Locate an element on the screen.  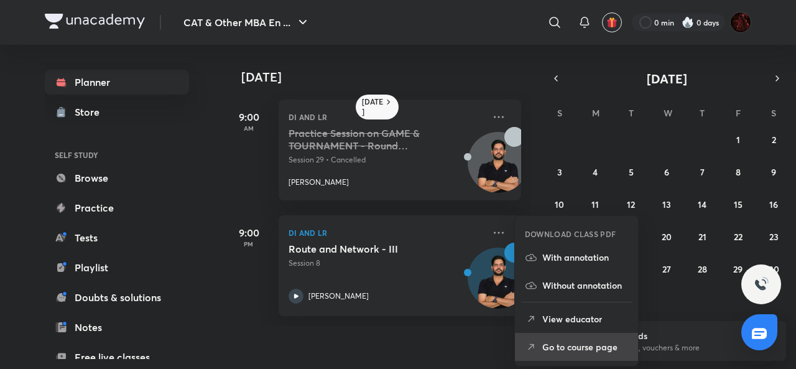
a: Practice is located at coordinates (117, 208).